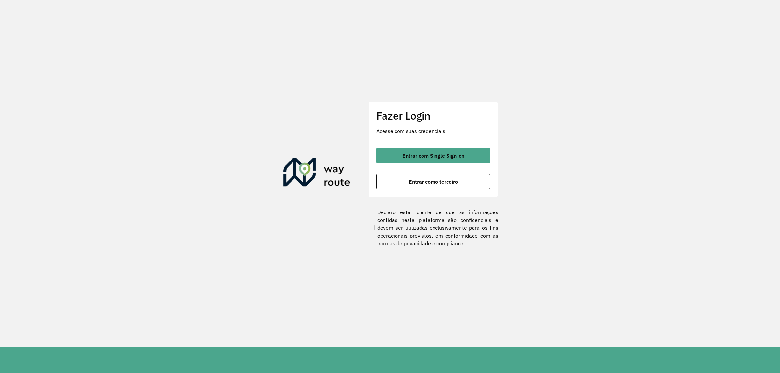 The image size is (780, 373). What do you see at coordinates (433, 156) in the screenshot?
I see `span: Entrar com Single Sign-on` at bounding box center [433, 156].